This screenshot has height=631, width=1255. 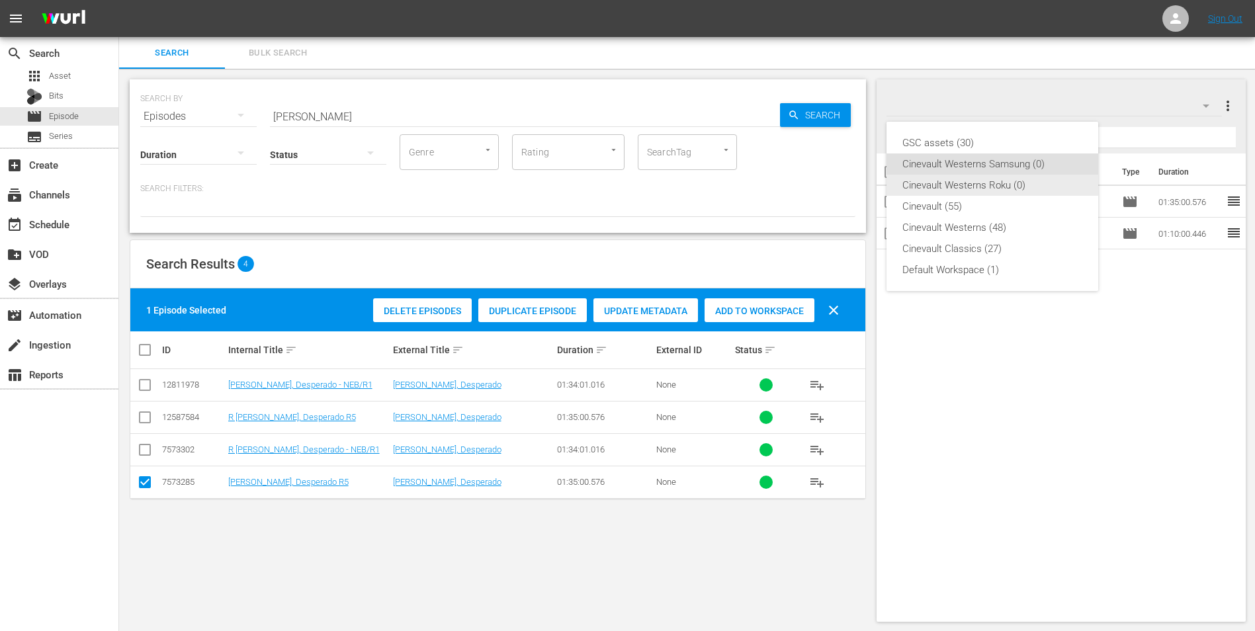 I want to click on div: Cinevault Westerns (48), so click(x=993, y=228).